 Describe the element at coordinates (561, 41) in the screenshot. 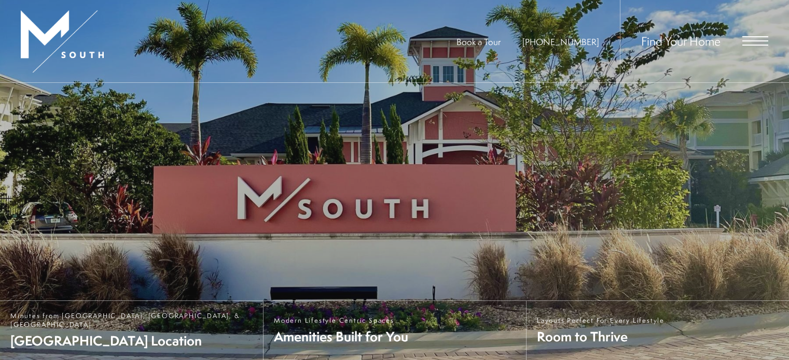

I see `a: Call Us at 813-570-8014` at that location.